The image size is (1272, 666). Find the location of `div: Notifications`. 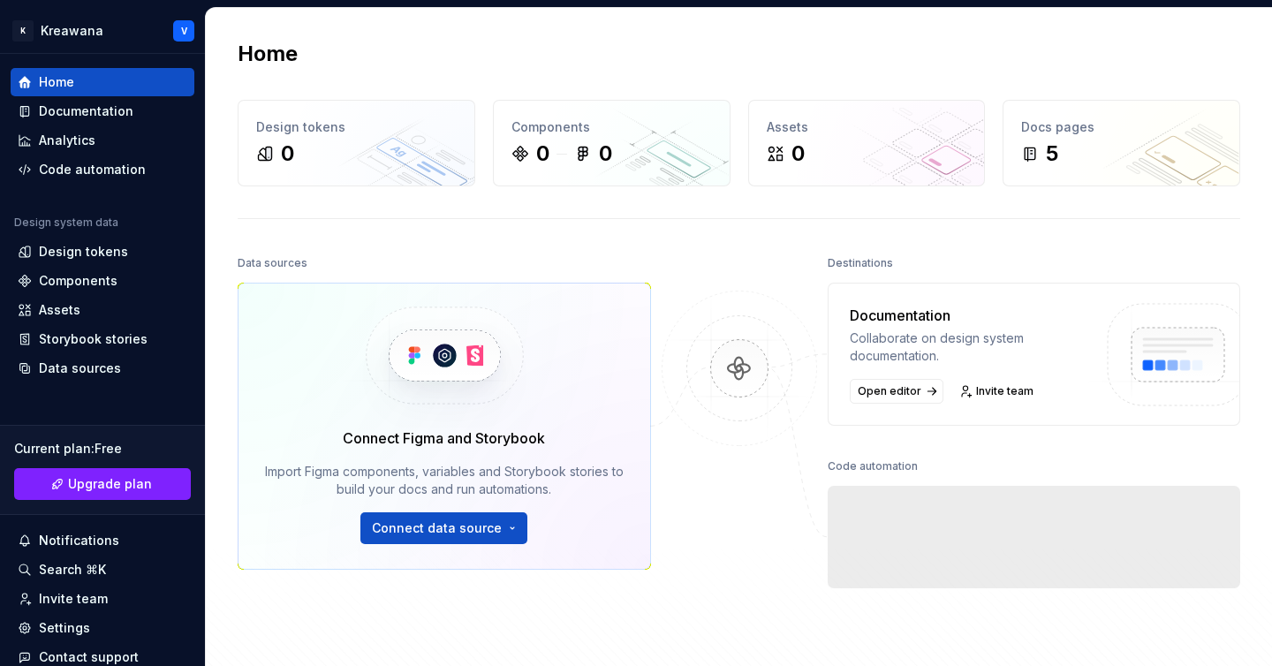

div: Notifications is located at coordinates (79, 541).